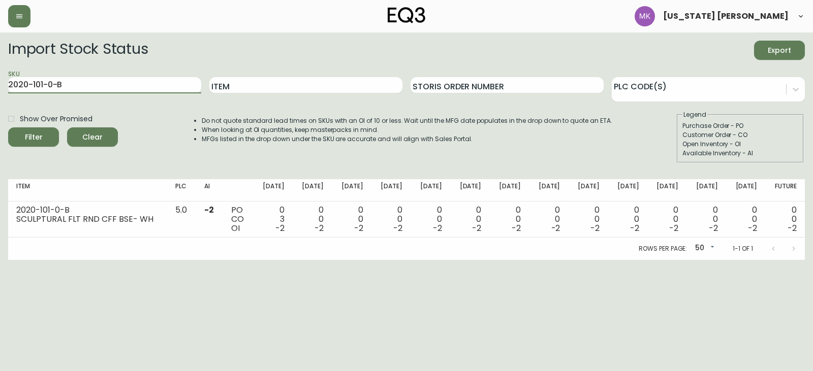  Describe the element at coordinates (662, 249) in the screenshot. I see `p: Rows per page:` at that location.